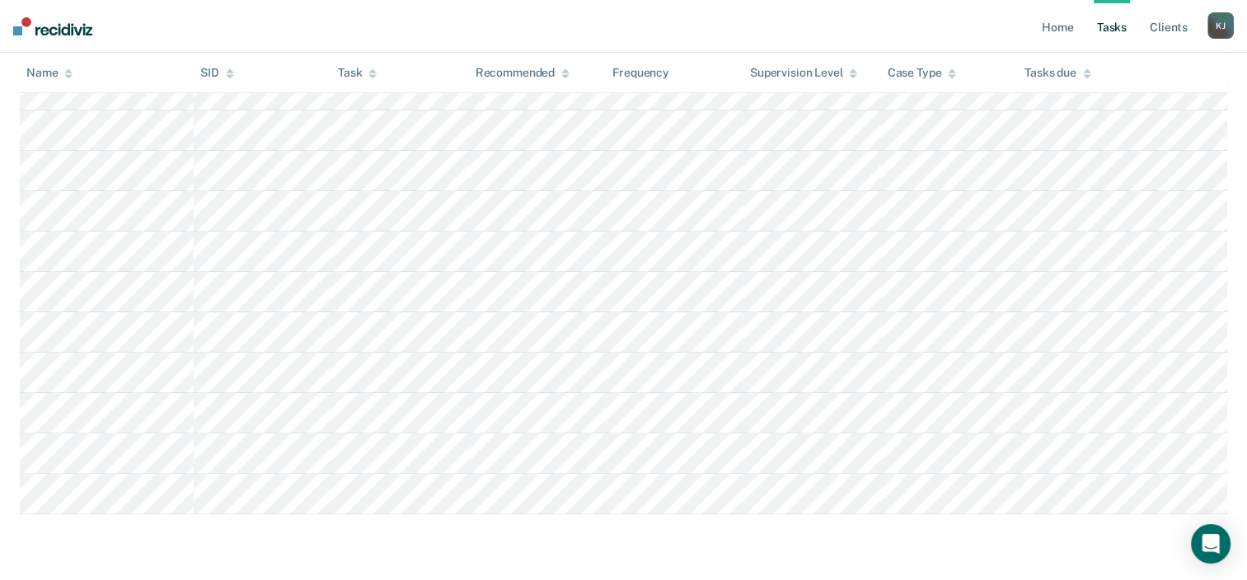  What do you see at coordinates (1057, 73) in the screenshot?
I see `div: Tasks due` at bounding box center [1057, 73].